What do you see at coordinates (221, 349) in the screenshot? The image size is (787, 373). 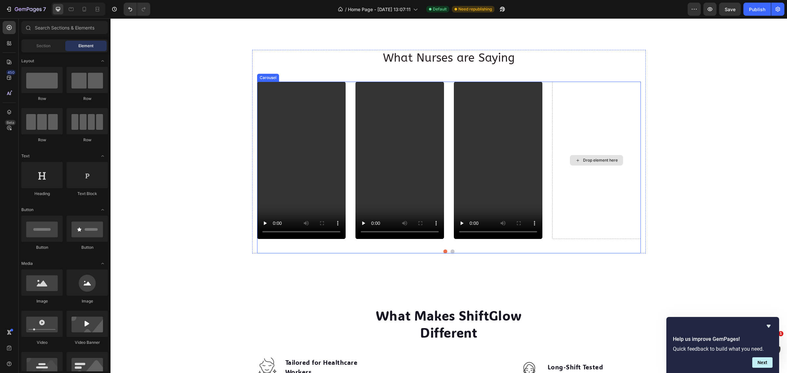 I see `p: Tailored for Healthcare Workers` at bounding box center [221, 349].